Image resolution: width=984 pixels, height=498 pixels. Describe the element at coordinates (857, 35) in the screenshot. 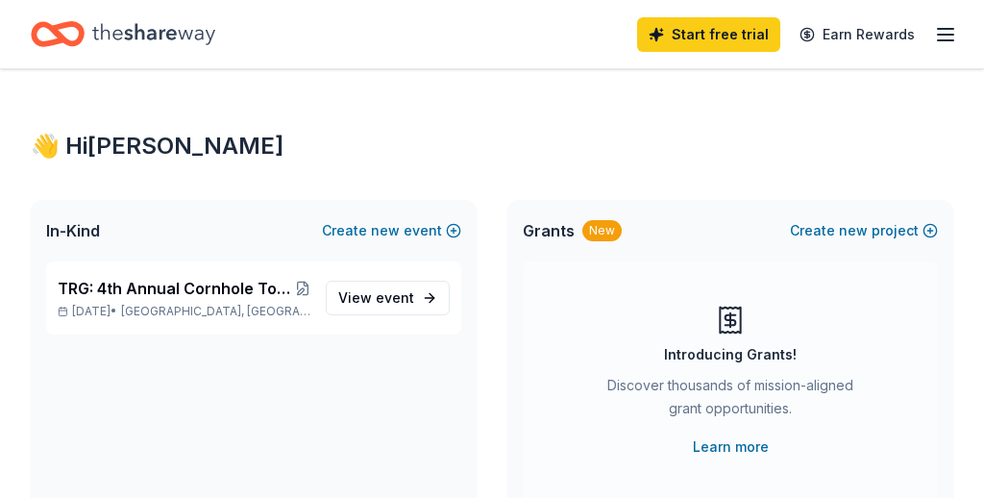

I see `a: Earn Rewards` at that location.